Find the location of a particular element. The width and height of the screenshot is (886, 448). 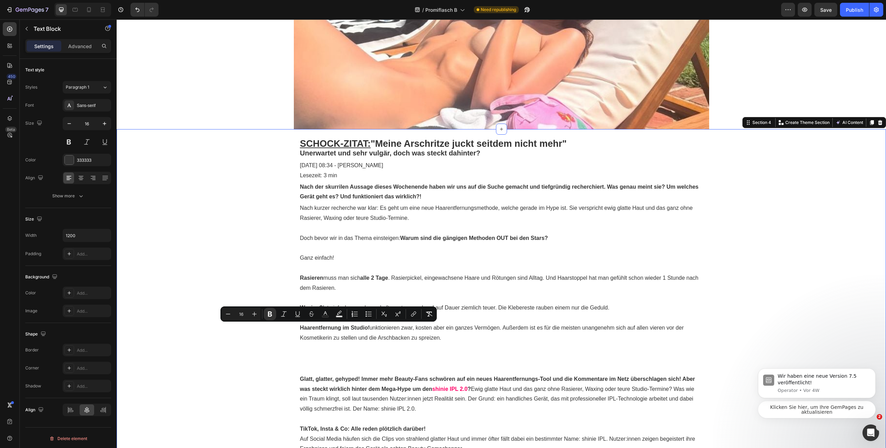

div: Undo/Redo is located at coordinates (144, 10).